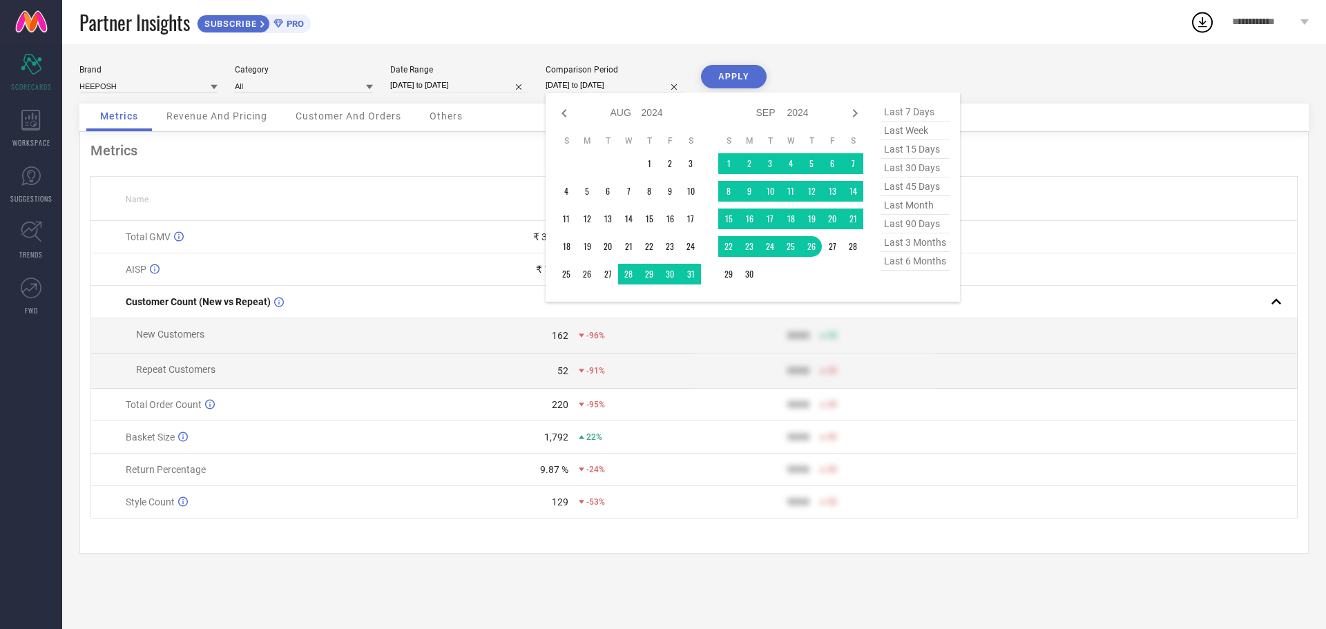 The width and height of the screenshot is (1326, 629). Describe the element at coordinates (31, 310) in the screenshot. I see `span: FWD` at that location.